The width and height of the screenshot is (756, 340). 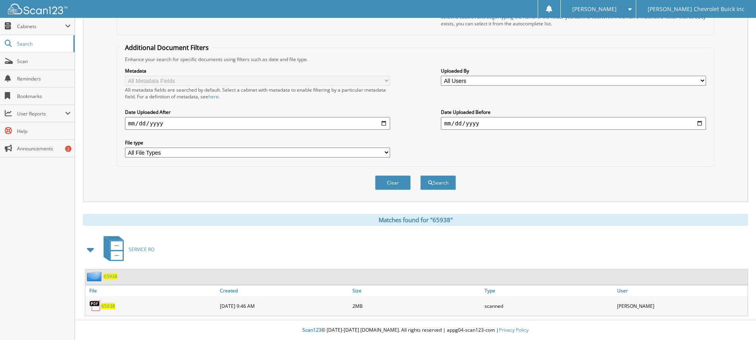 I want to click on label: Date Uploaded After, so click(x=258, y=112).